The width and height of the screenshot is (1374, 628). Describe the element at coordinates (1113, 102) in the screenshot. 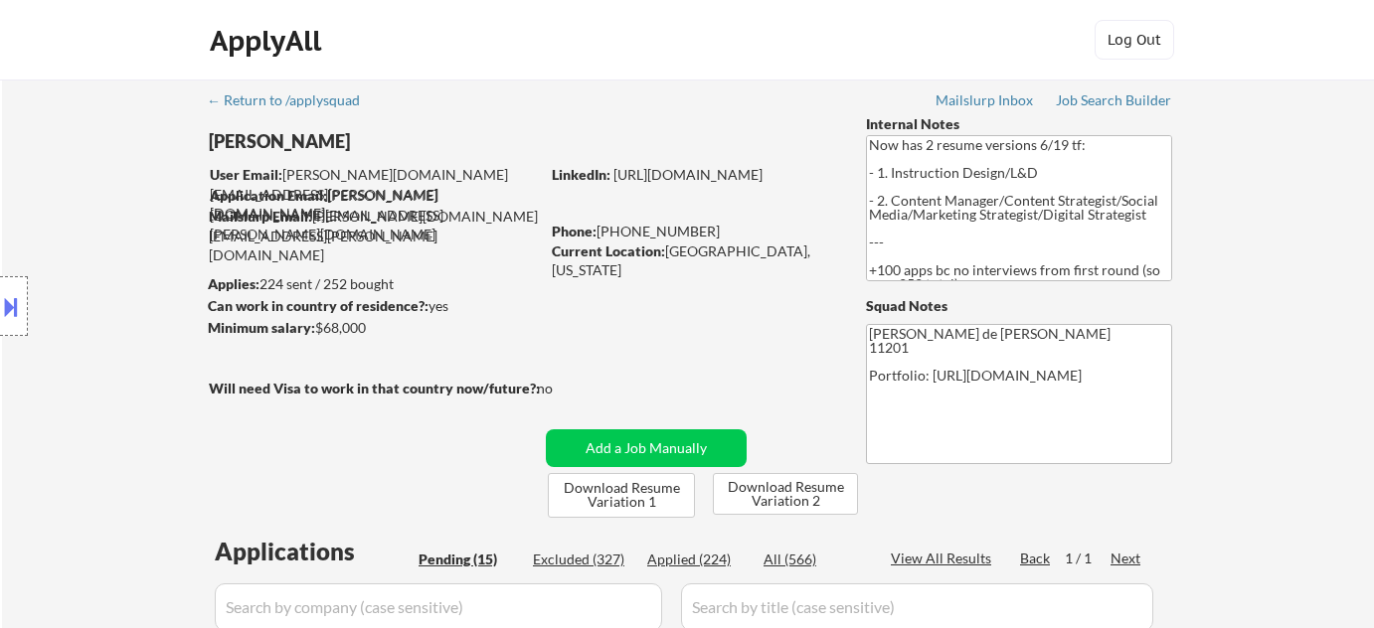

I see `a: Job Search Builder` at that location.